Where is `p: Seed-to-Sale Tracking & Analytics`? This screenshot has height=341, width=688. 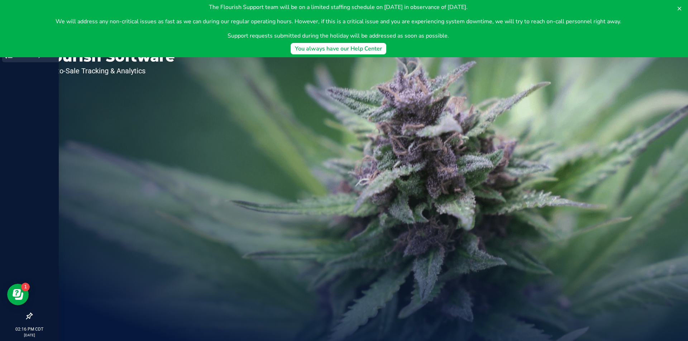 p: Seed-to-Sale Tracking & Analytics is located at coordinates (107, 71).